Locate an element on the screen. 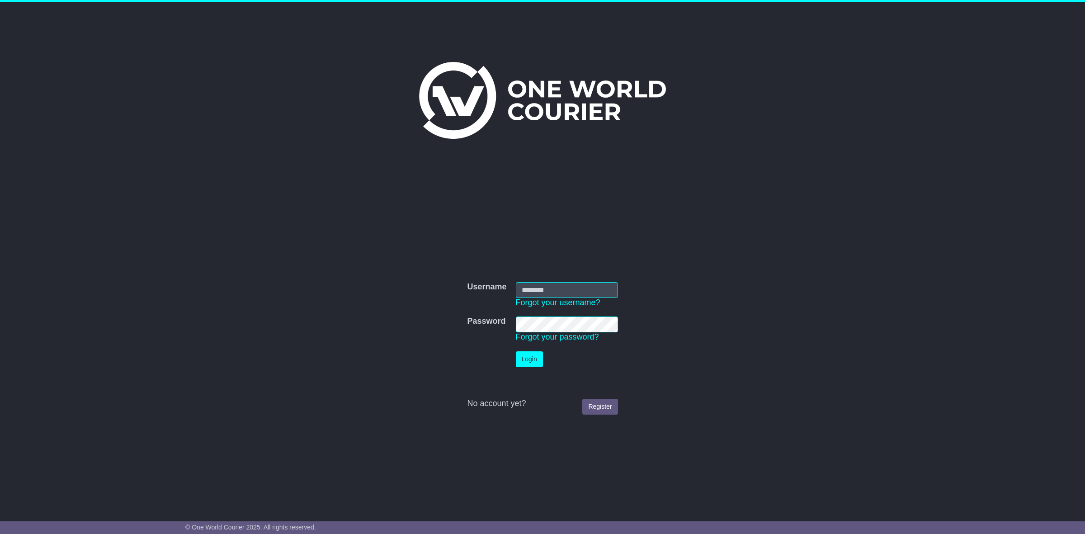 The width and height of the screenshot is (1085, 534). a: Forgot your username? is located at coordinates (558, 302).